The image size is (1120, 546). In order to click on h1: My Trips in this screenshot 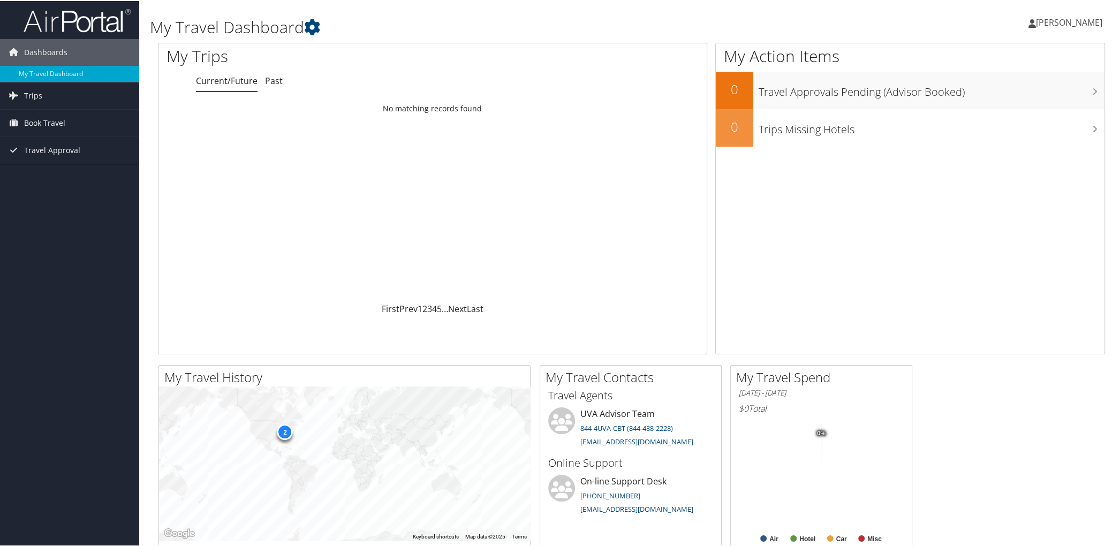, I will do `click(318, 55)`.